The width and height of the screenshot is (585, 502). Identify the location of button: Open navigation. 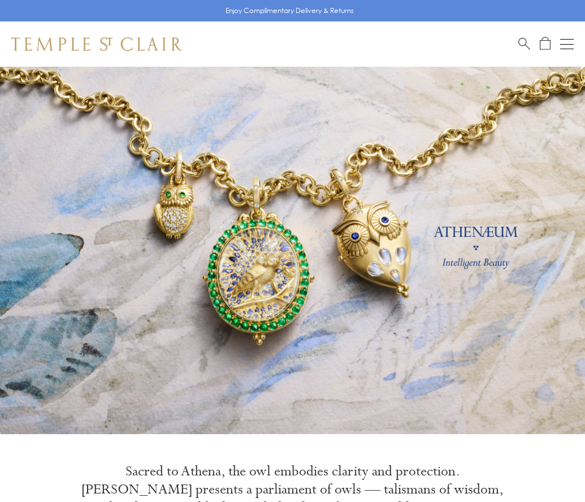
(567, 44).